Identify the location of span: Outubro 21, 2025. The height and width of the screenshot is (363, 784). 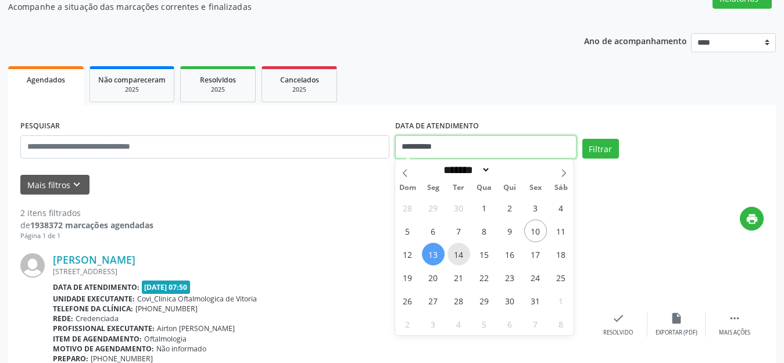
(458, 277).